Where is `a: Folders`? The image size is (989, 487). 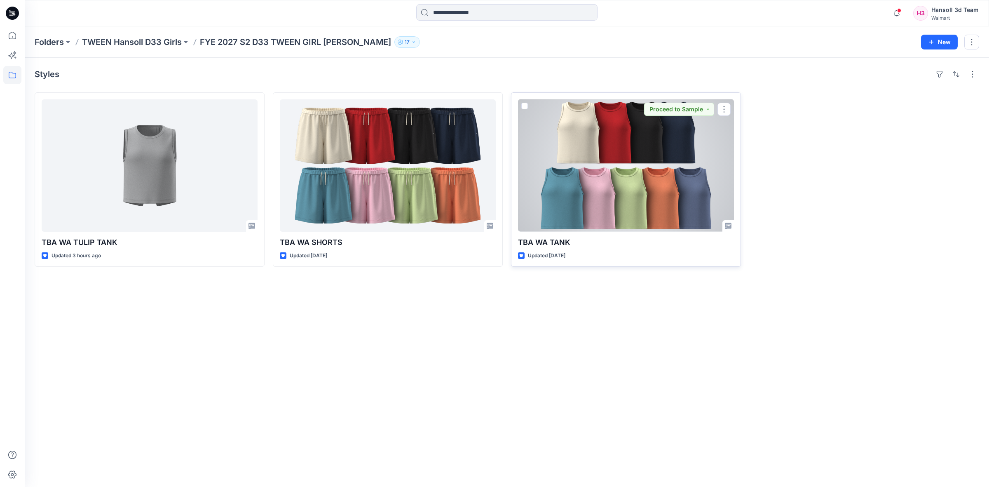
a: Folders is located at coordinates (49, 42).